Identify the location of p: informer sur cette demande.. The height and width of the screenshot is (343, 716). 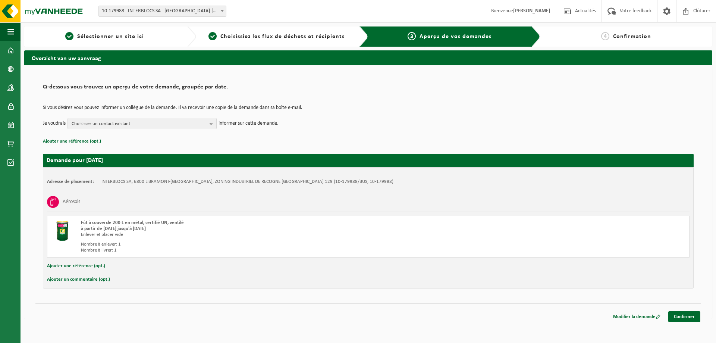
(248, 123).